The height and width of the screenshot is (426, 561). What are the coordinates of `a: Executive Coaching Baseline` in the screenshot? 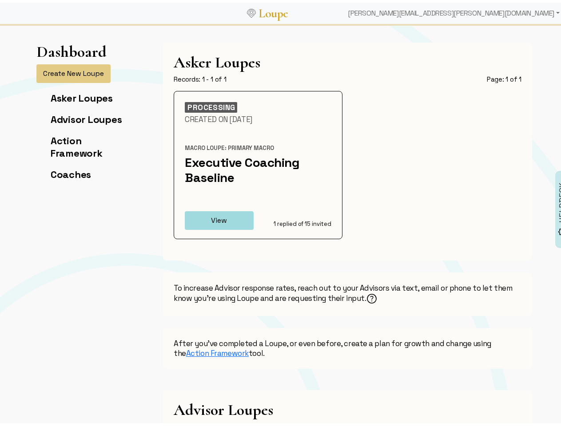 It's located at (242, 167).